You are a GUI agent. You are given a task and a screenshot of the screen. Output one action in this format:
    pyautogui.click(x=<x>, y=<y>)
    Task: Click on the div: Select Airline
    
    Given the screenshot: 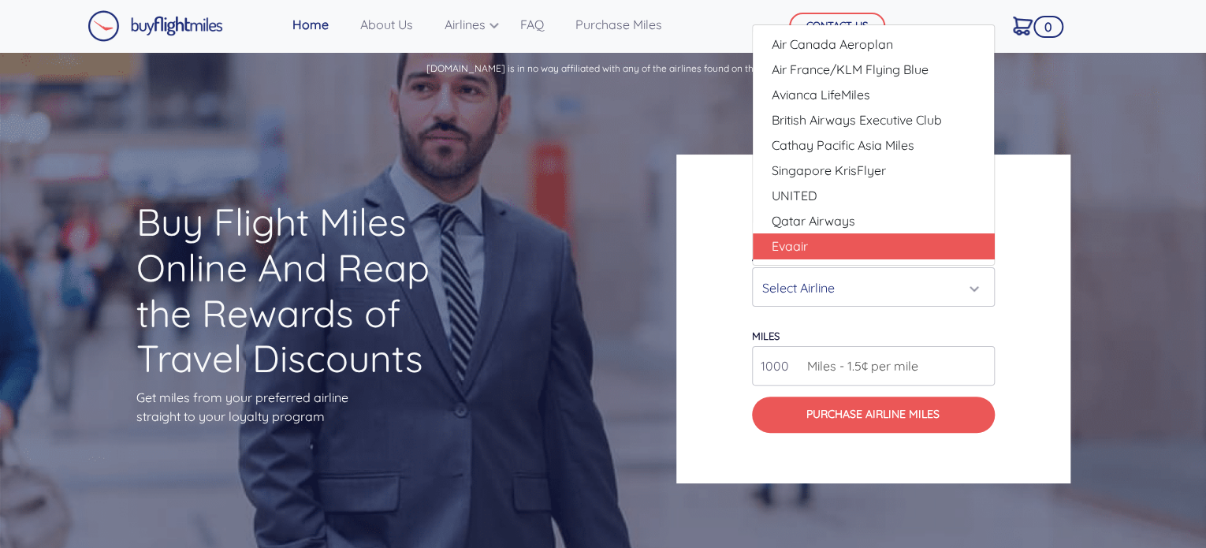 What is the action you would take?
    pyautogui.click(x=868, y=288)
    